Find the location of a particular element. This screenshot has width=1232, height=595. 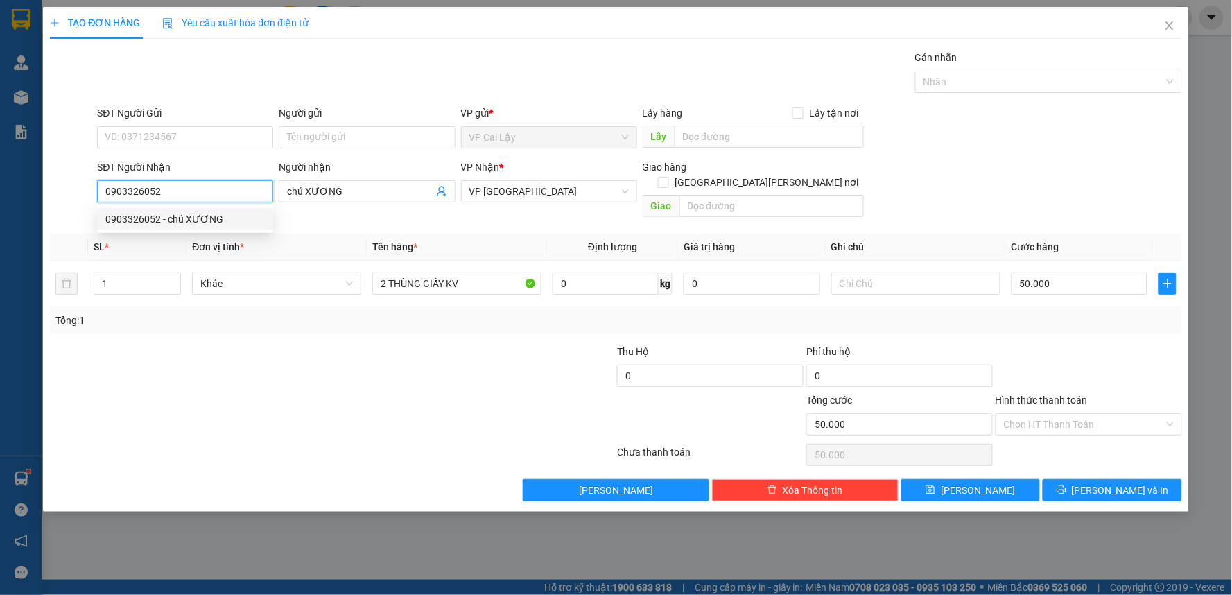

span: Cước hàng is located at coordinates (1035, 247).